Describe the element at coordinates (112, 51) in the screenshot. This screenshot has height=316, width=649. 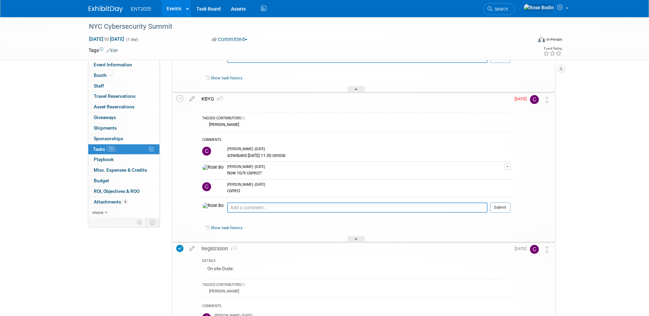
I see `a: Edit` at that location.